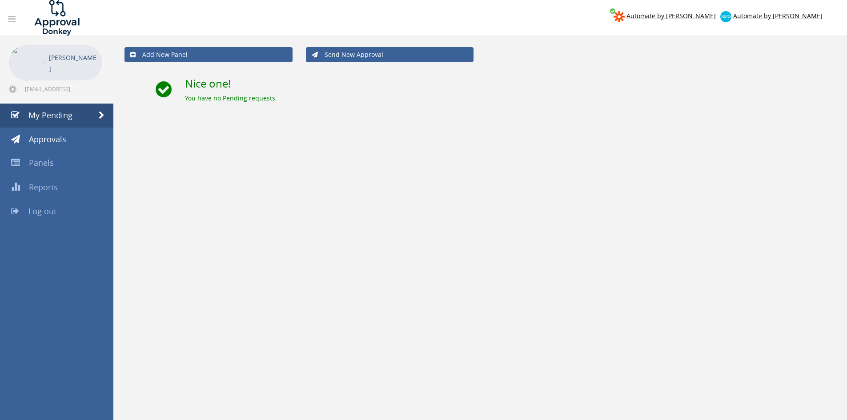  I want to click on div: You have no Pending requests., so click(511, 98).